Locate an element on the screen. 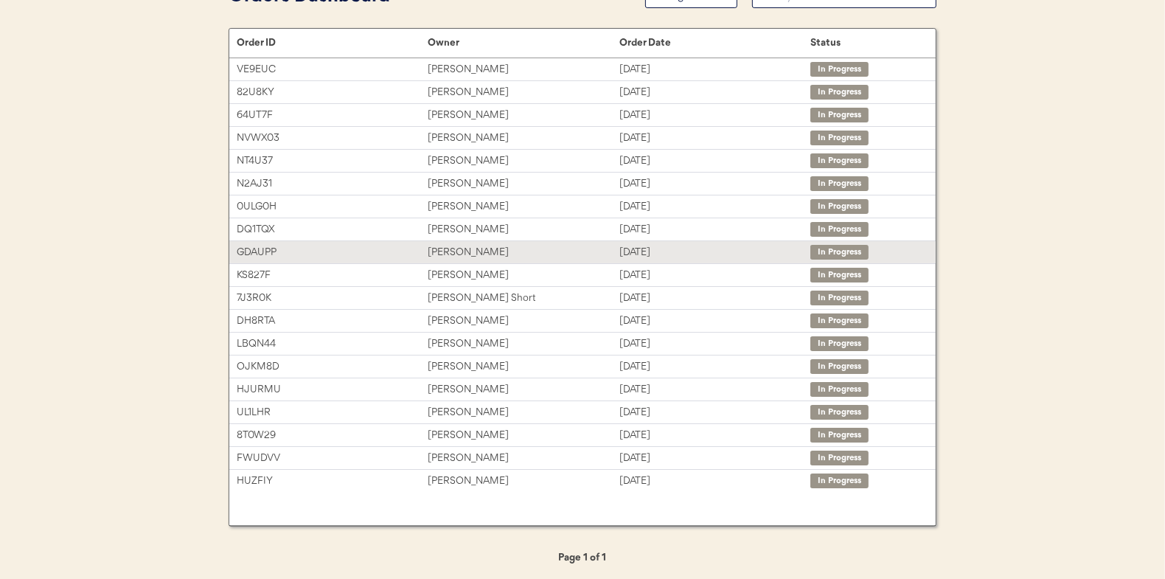 The image size is (1165, 579). div: Order Date is located at coordinates (714, 43).